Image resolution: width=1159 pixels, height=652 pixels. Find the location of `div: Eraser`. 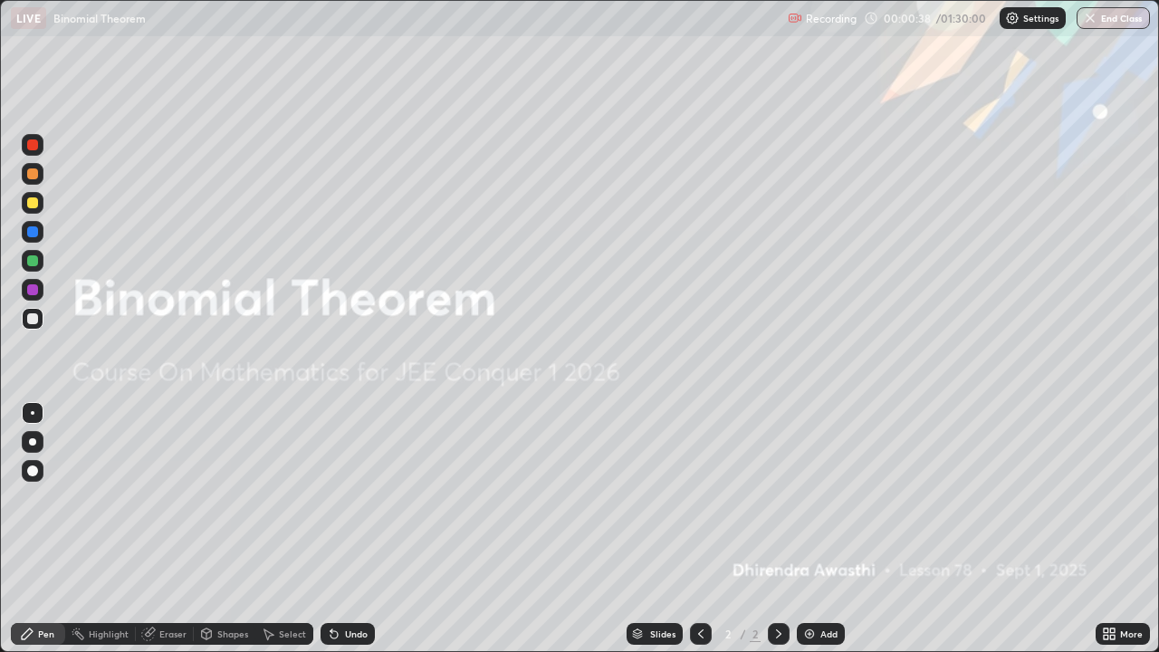

div: Eraser is located at coordinates (173, 634).